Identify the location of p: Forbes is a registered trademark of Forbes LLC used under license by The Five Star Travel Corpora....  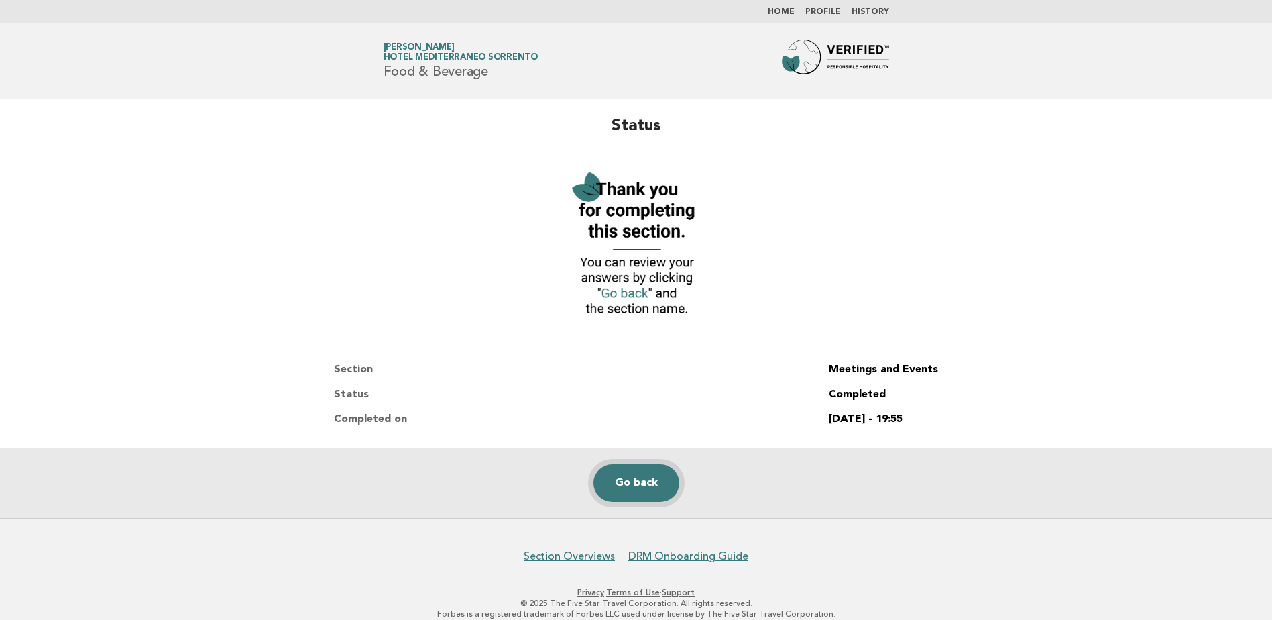
(637, 614).